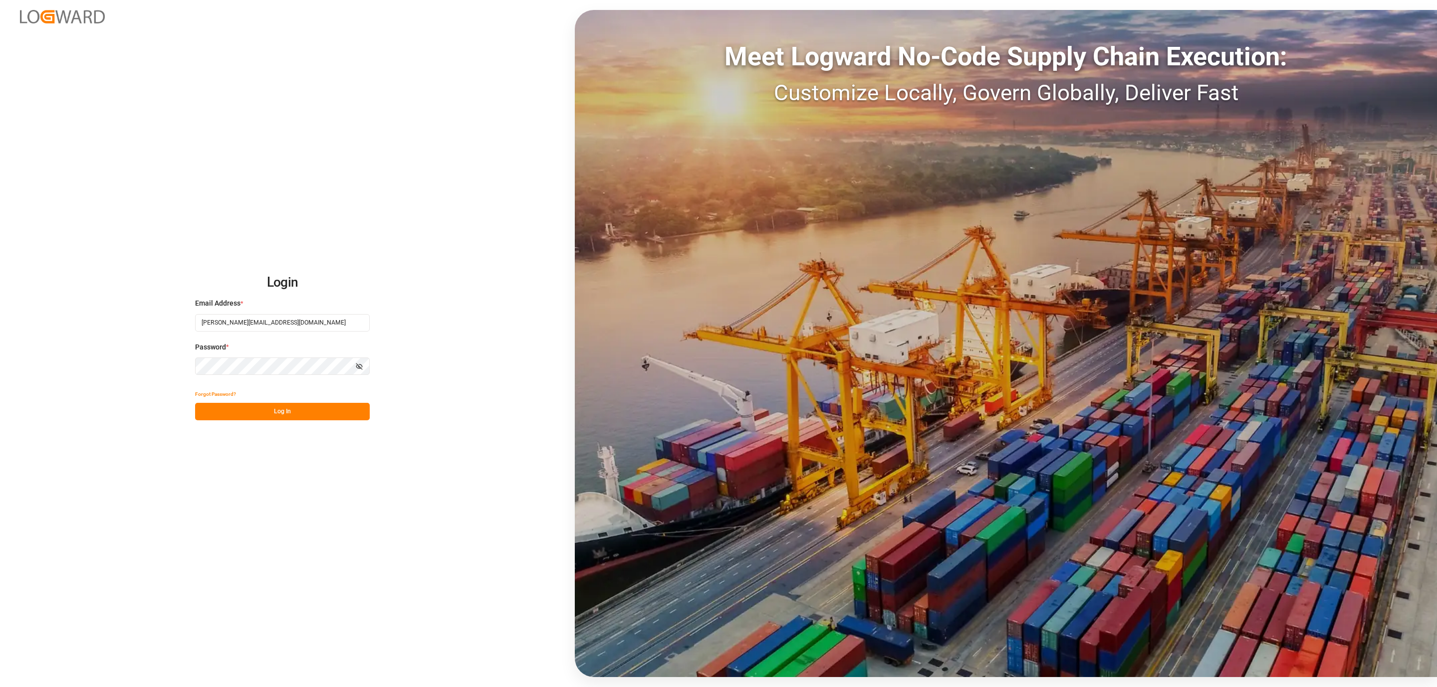 Image resolution: width=1437 pixels, height=687 pixels. I want to click on div: Customize Locally, Govern Globally, Deliver Fast, so click(1006, 93).